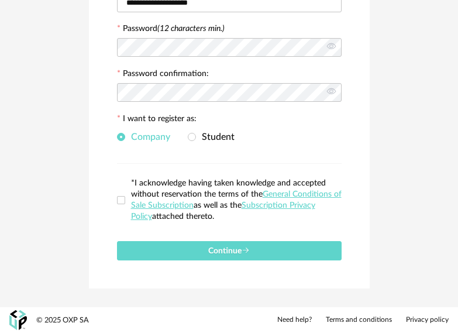  I want to click on button: Continue, so click(229, 250).